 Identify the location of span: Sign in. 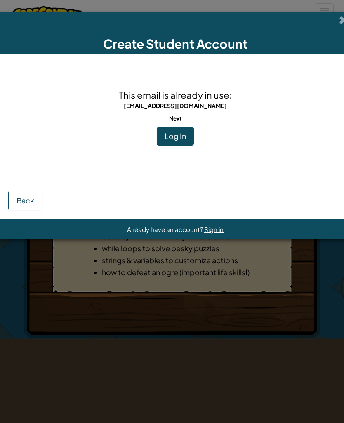
(214, 229).